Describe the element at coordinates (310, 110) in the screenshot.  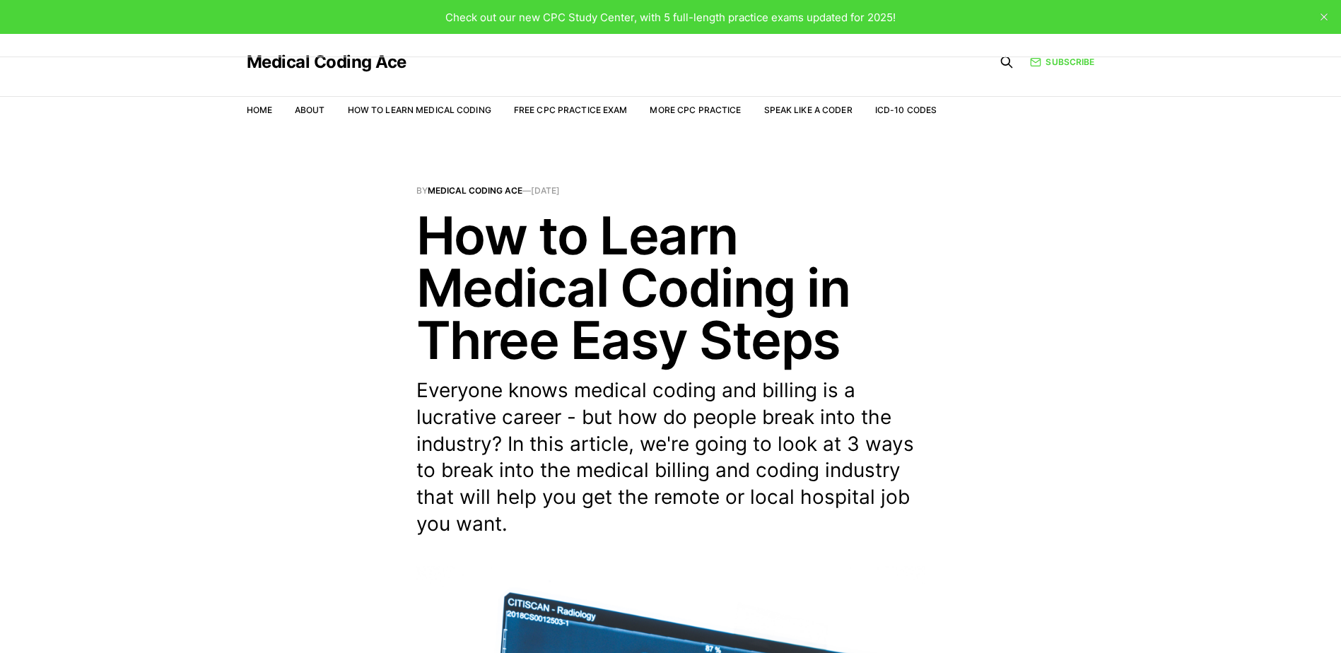
I see `a: About` at that location.